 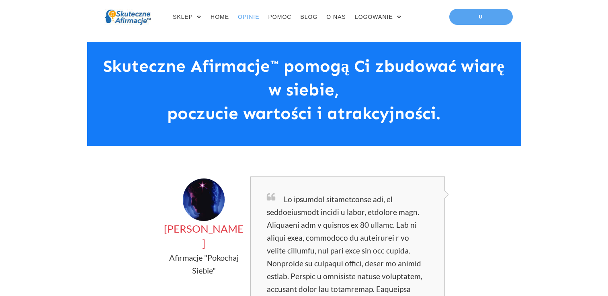 I want to click on img: afirmacje-intuicja-testimonials, so click(x=204, y=200).